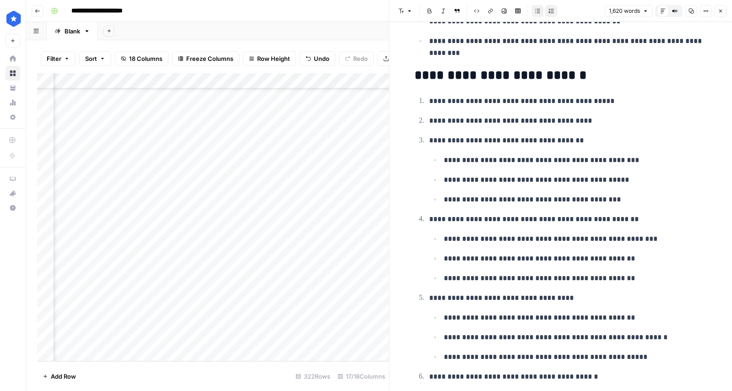 This screenshot has width=732, height=391. Describe the element at coordinates (13, 208) in the screenshot. I see `button: Help + Support` at that location.